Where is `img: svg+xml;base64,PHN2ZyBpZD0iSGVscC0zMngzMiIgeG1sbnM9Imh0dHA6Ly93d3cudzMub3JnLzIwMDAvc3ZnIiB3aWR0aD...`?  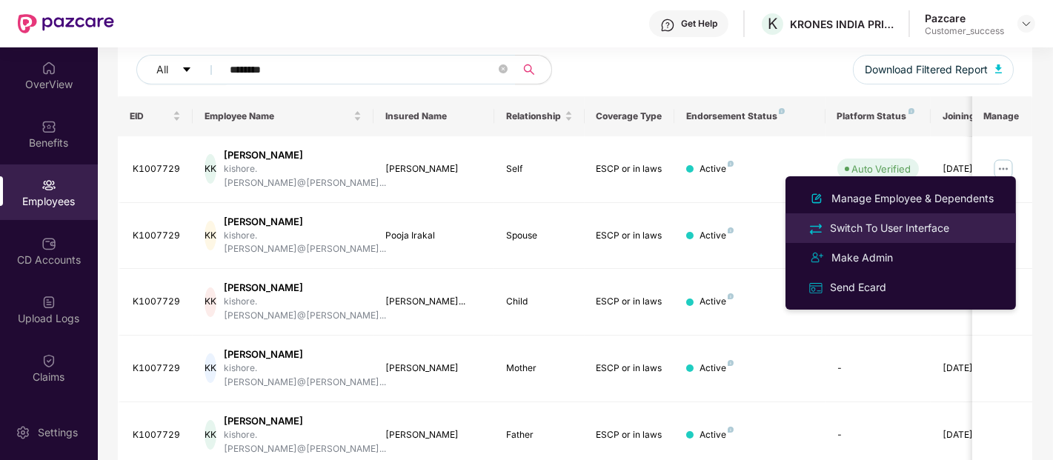
img: svg+xml;base64,PHN2ZyBpZD0iSGVscC0zMngzMiIgeG1sbnM9Imh0dHA6Ly93d3cudzMub3JnLzIwMDAvc3ZnIiB3aWR0aD... is located at coordinates (668, 25).